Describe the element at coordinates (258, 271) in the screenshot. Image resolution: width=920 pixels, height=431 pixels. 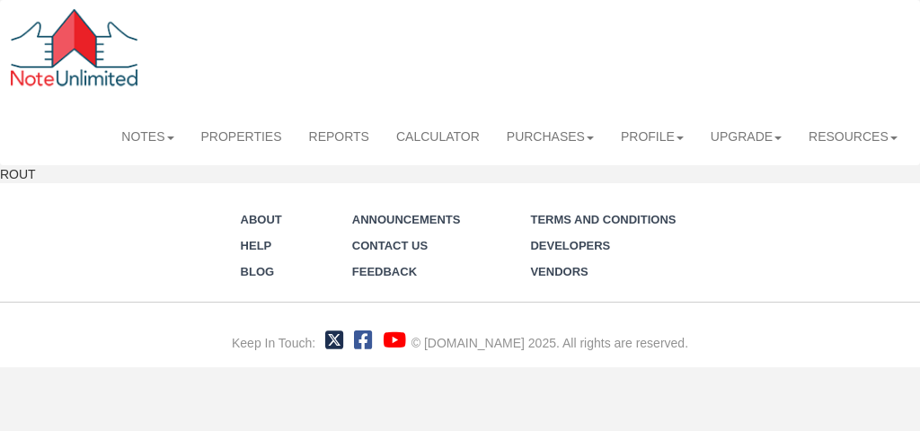
I see `a: Blog` at that location.